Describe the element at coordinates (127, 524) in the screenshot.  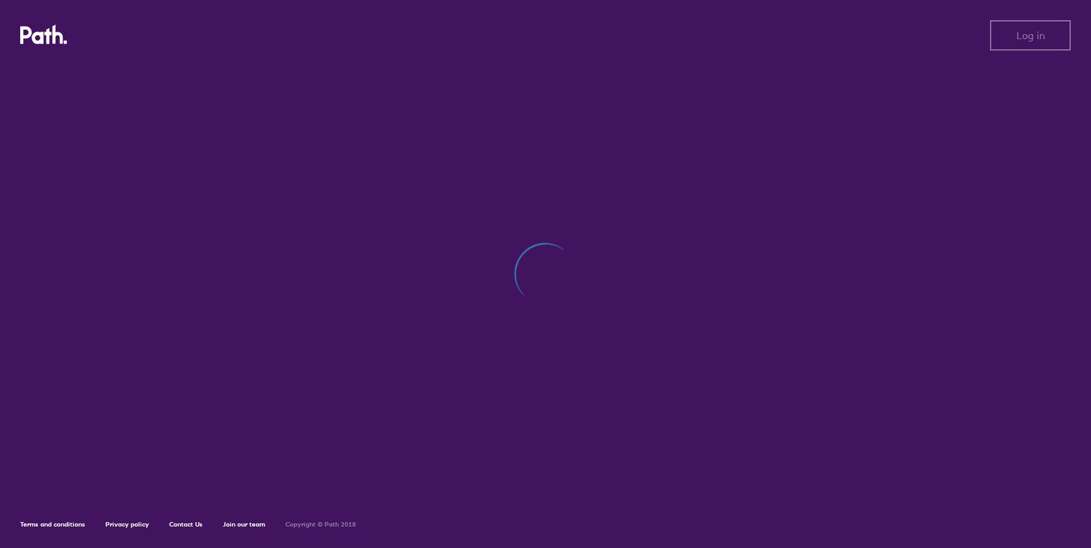
I see `a: Privacy policy` at that location.